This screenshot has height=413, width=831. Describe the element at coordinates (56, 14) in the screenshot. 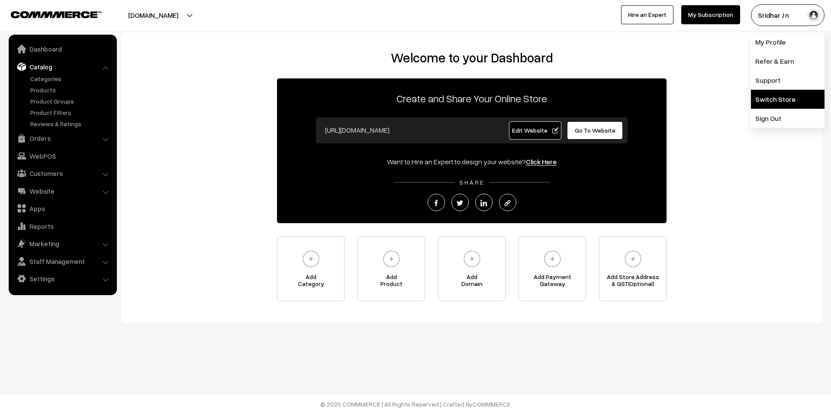

I see `img: COMMMERCE` at that location.